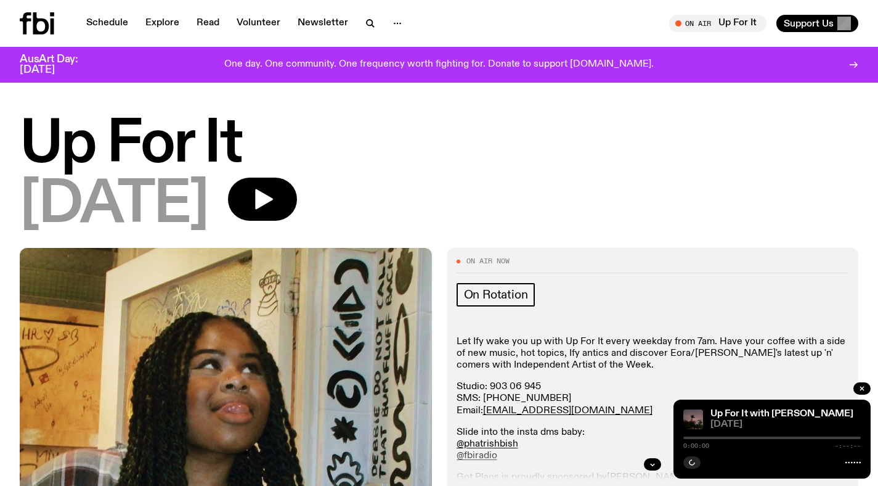 The image size is (878, 486). Describe the element at coordinates (258, 23) in the screenshot. I see `a: Volunteer` at that location.